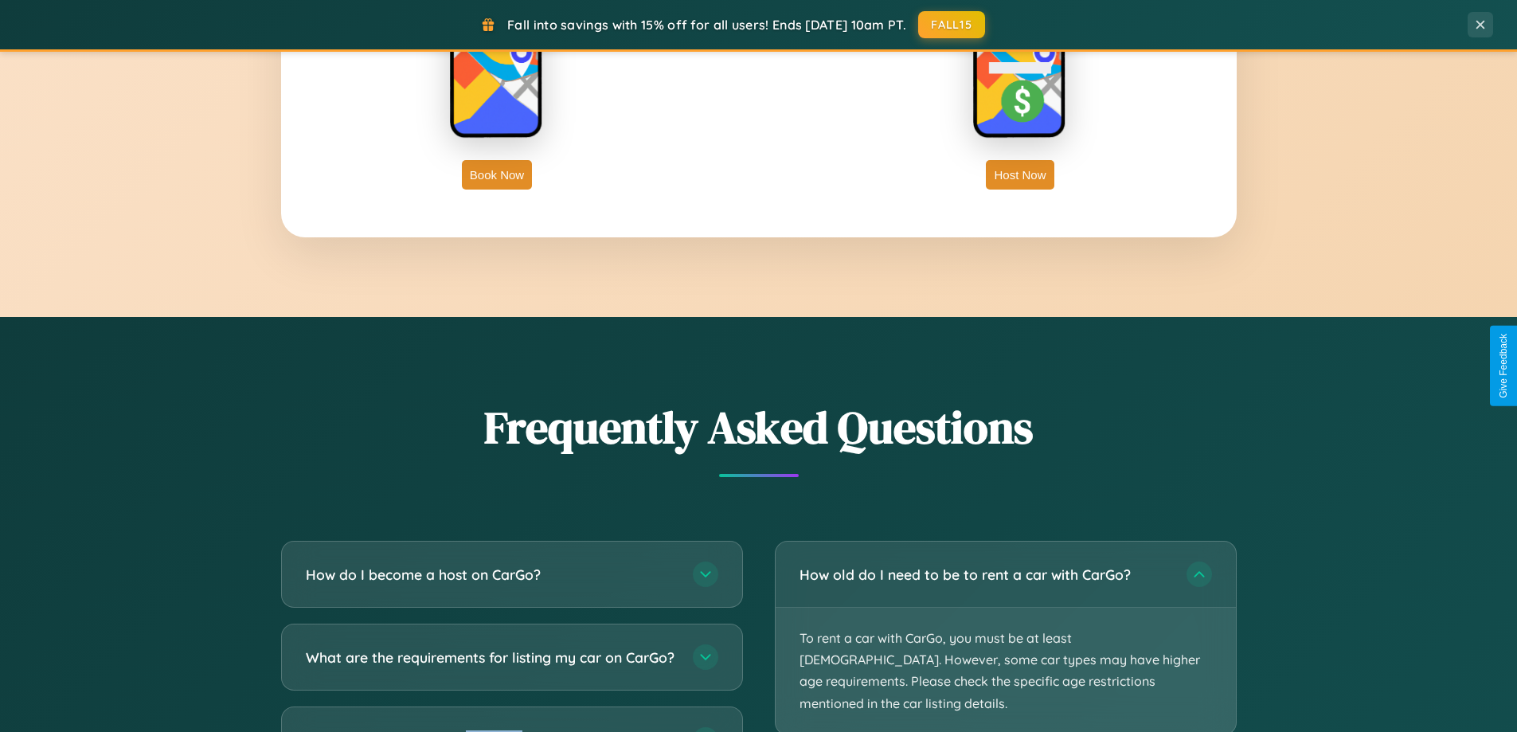 Image resolution: width=1517 pixels, height=732 pixels. Describe the element at coordinates (1503, 365) in the screenshot. I see `div: Give Feedback` at that location.